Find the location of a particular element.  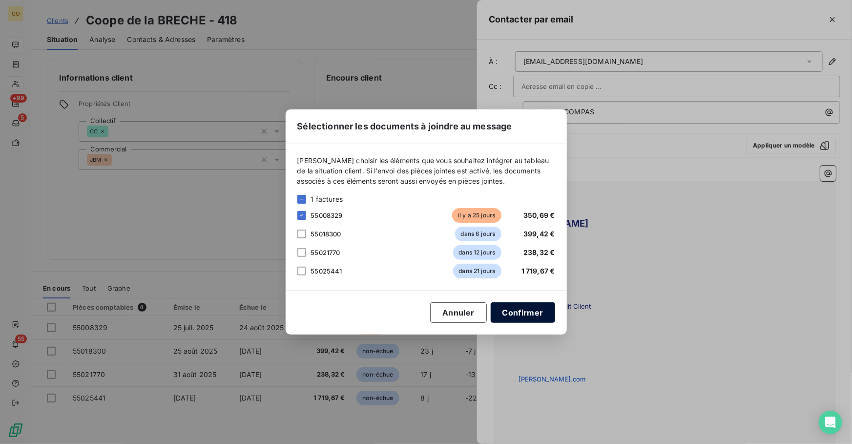

span: il y a 25 jours is located at coordinates (477, 215).